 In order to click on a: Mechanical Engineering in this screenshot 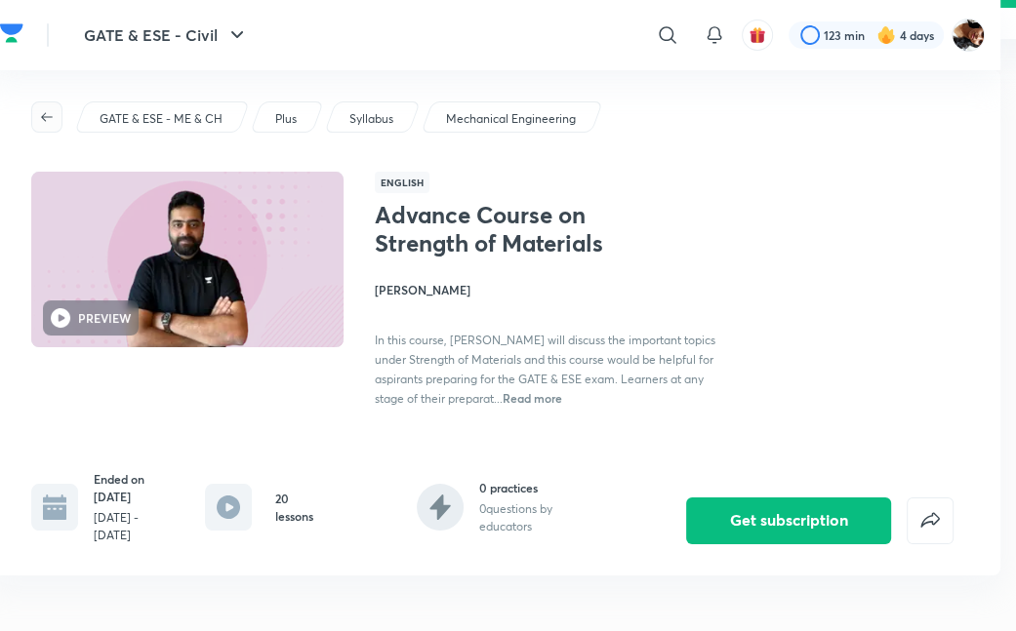, I will do `click(511, 119)`.